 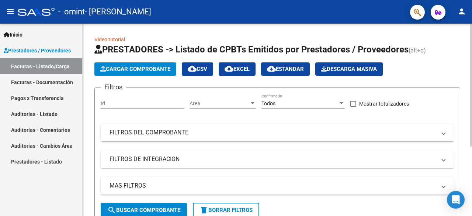 What do you see at coordinates (349, 69) in the screenshot?
I see `span: Descarga Masiva` at bounding box center [349, 69].